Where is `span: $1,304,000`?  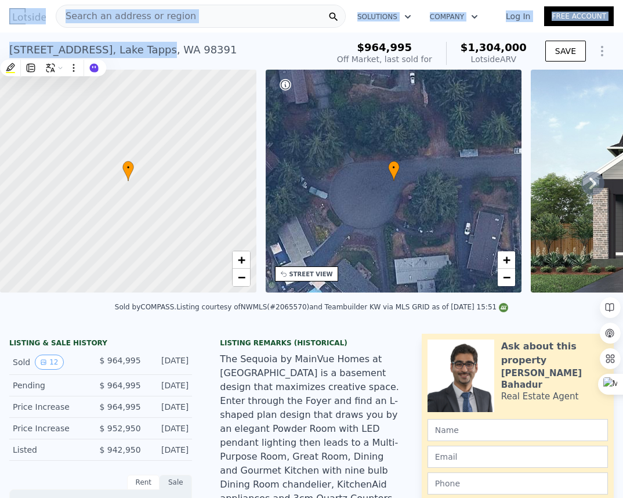
span: $1,304,000 is located at coordinates (494, 47).